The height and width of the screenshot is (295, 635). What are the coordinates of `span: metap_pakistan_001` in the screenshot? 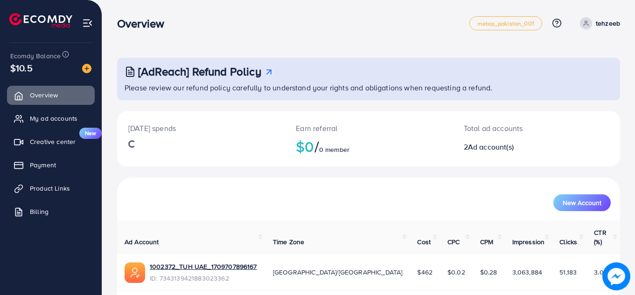 It's located at (506, 23).